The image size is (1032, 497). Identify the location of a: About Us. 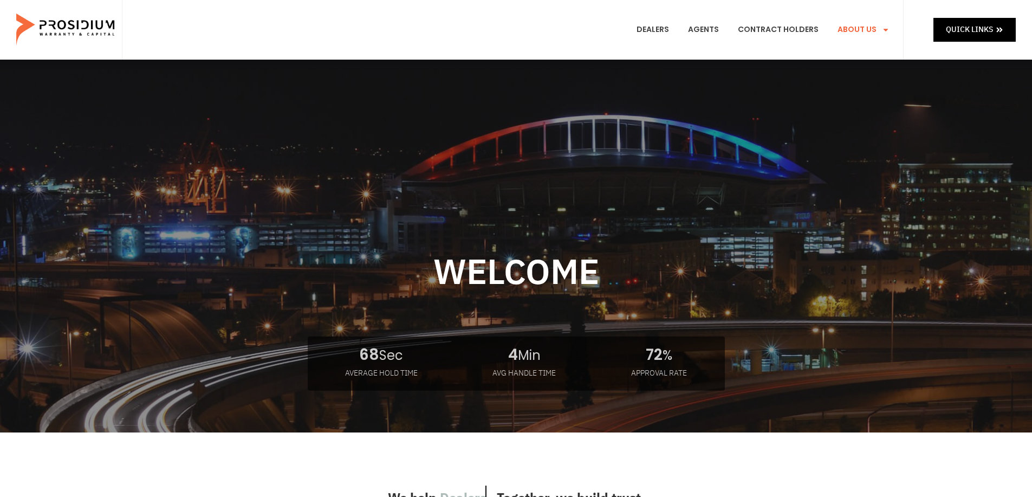
(863, 30).